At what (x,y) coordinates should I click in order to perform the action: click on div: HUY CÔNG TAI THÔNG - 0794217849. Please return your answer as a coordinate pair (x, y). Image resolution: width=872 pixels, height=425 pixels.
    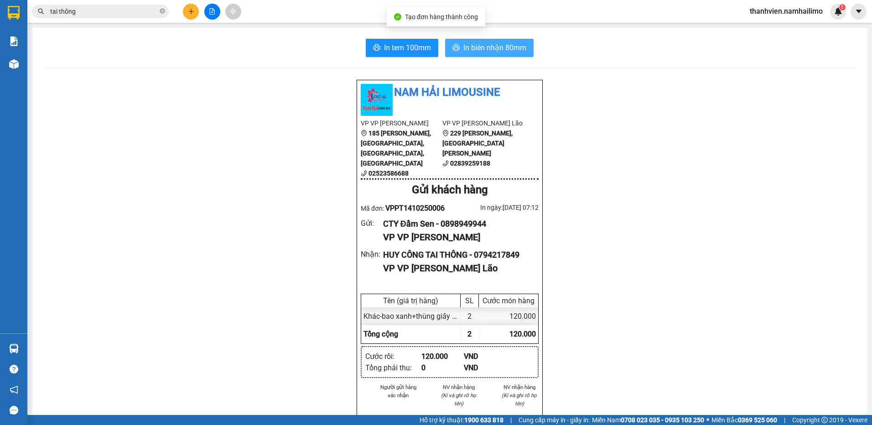
    Looking at the image, I should click on (457, 255).